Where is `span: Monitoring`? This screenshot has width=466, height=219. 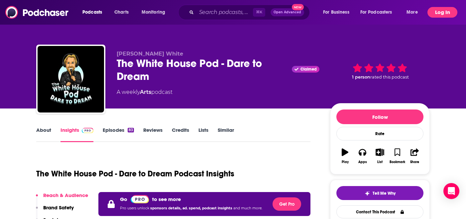 span: Monitoring is located at coordinates (153, 12).